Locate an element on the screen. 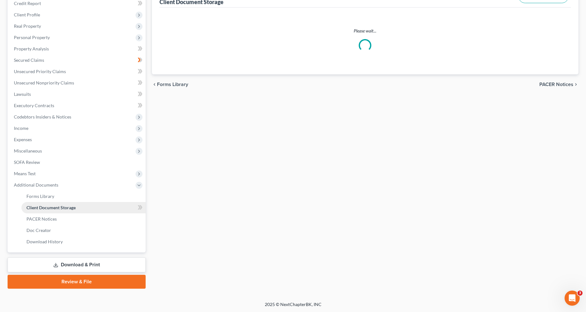 This screenshot has width=586, height=312. span: Miscellaneous is located at coordinates (28, 151).